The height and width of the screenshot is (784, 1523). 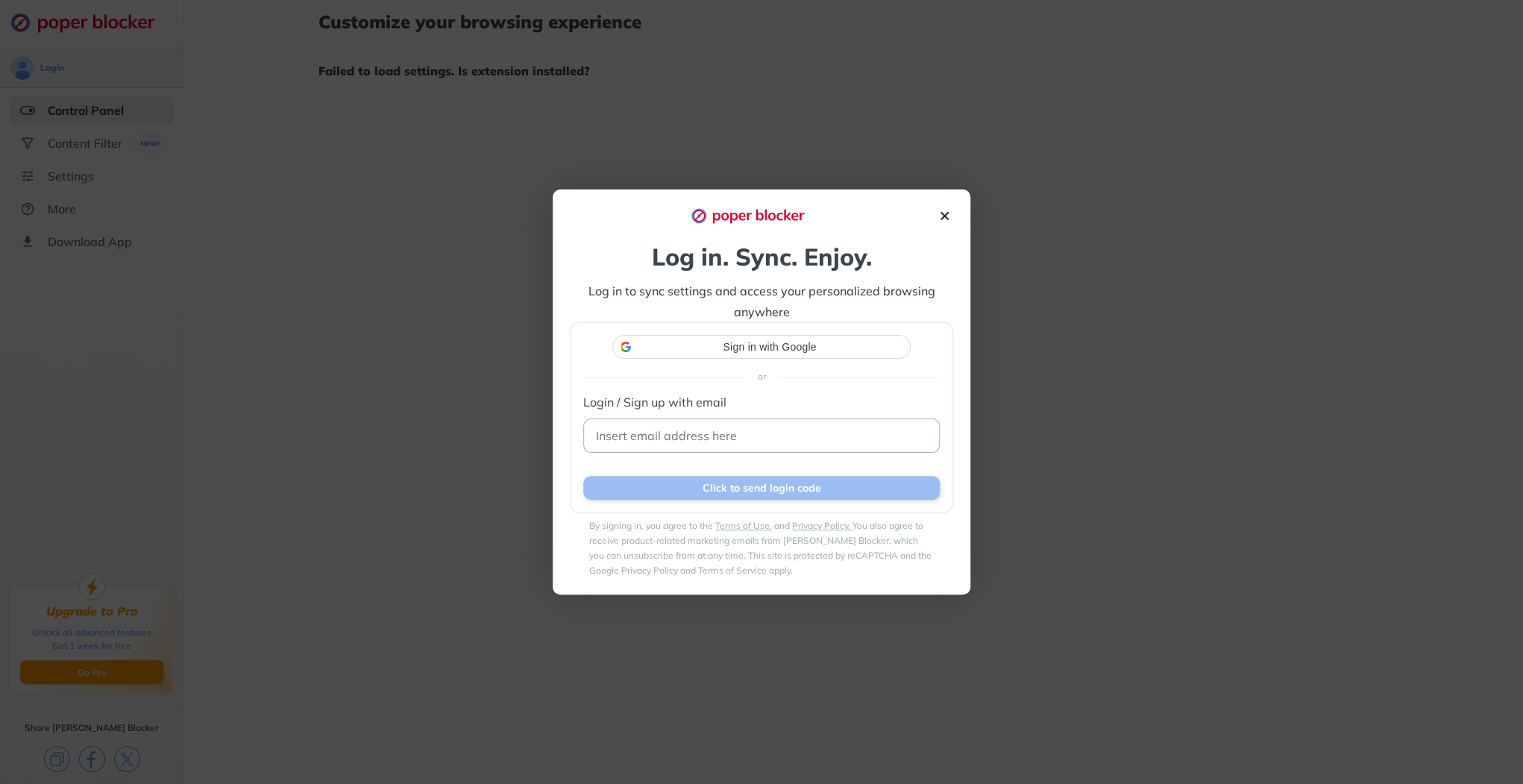 I want to click on div: Sign in with Google, so click(x=762, y=347).